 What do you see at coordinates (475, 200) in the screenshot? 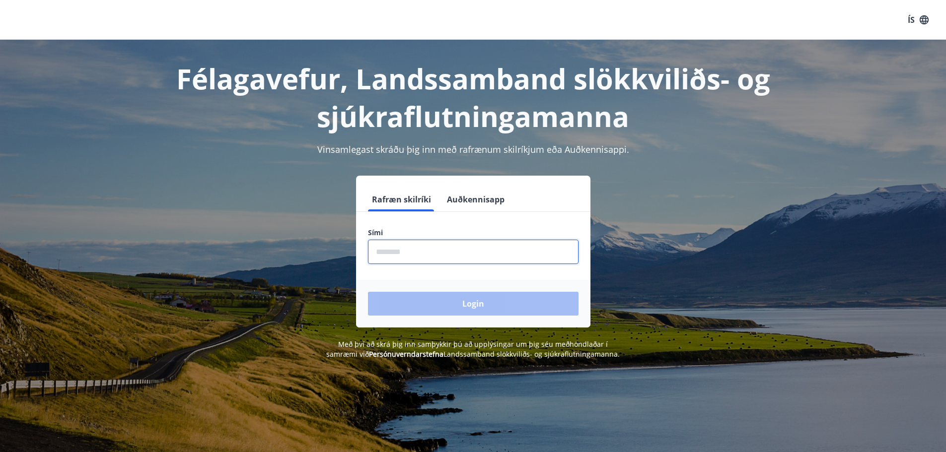
I see `button: Auðkennisapp` at bounding box center [475, 200].